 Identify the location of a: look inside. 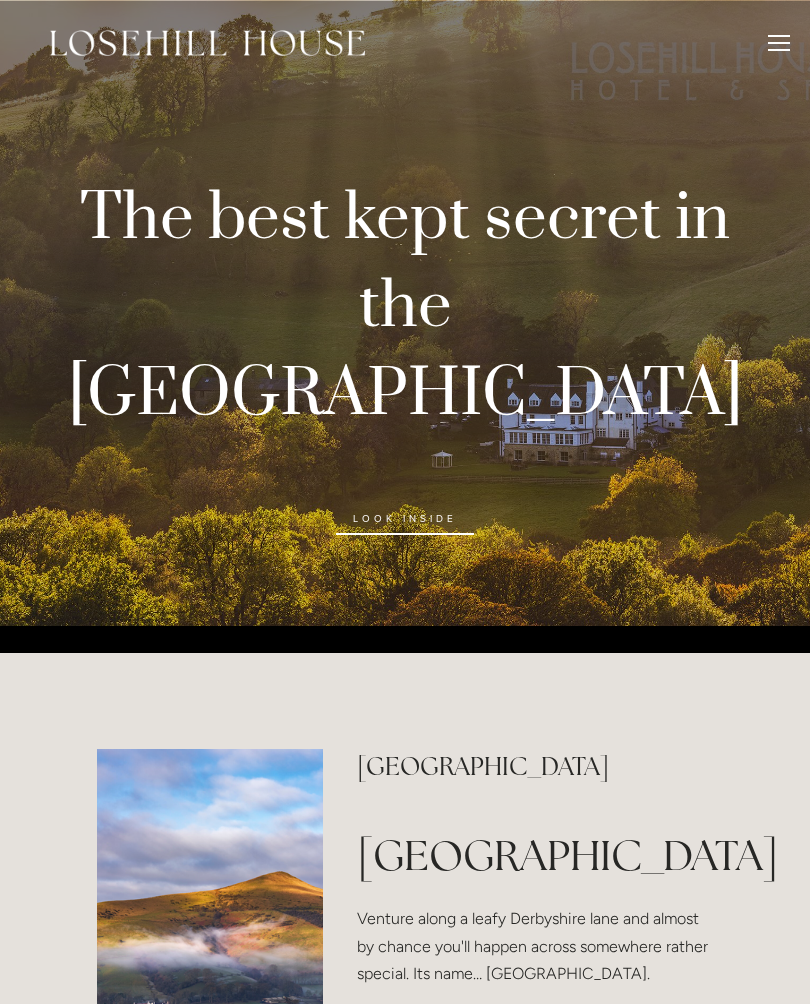
(405, 519).